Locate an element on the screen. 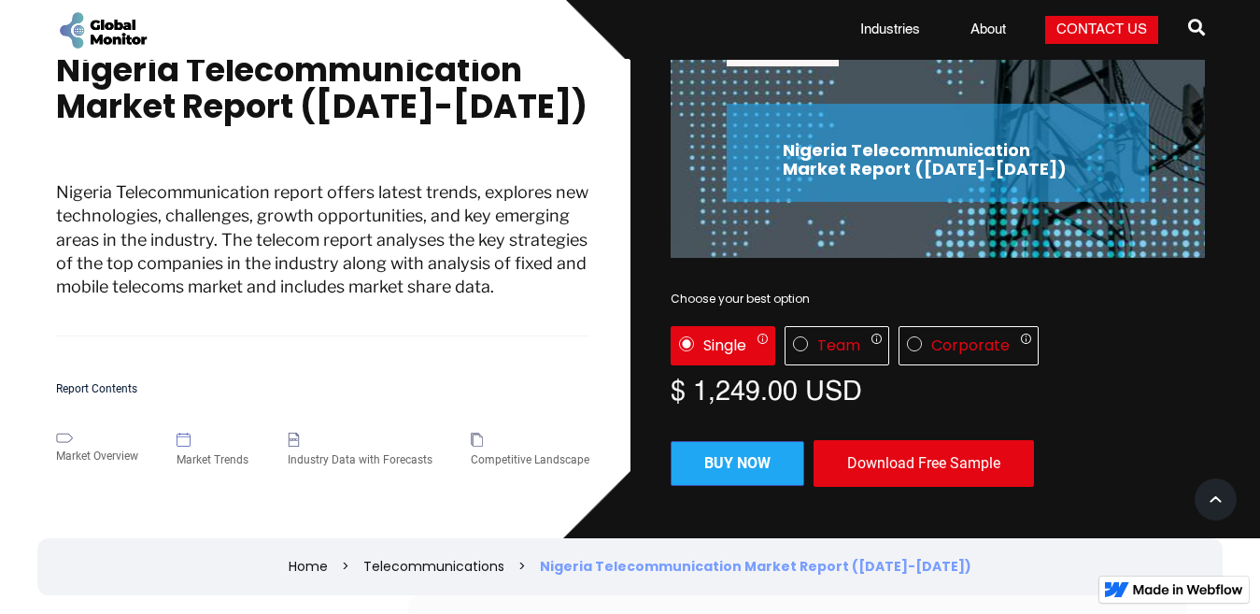 The image size is (1260, 614). div: Market Trends is located at coordinates (212, 460).